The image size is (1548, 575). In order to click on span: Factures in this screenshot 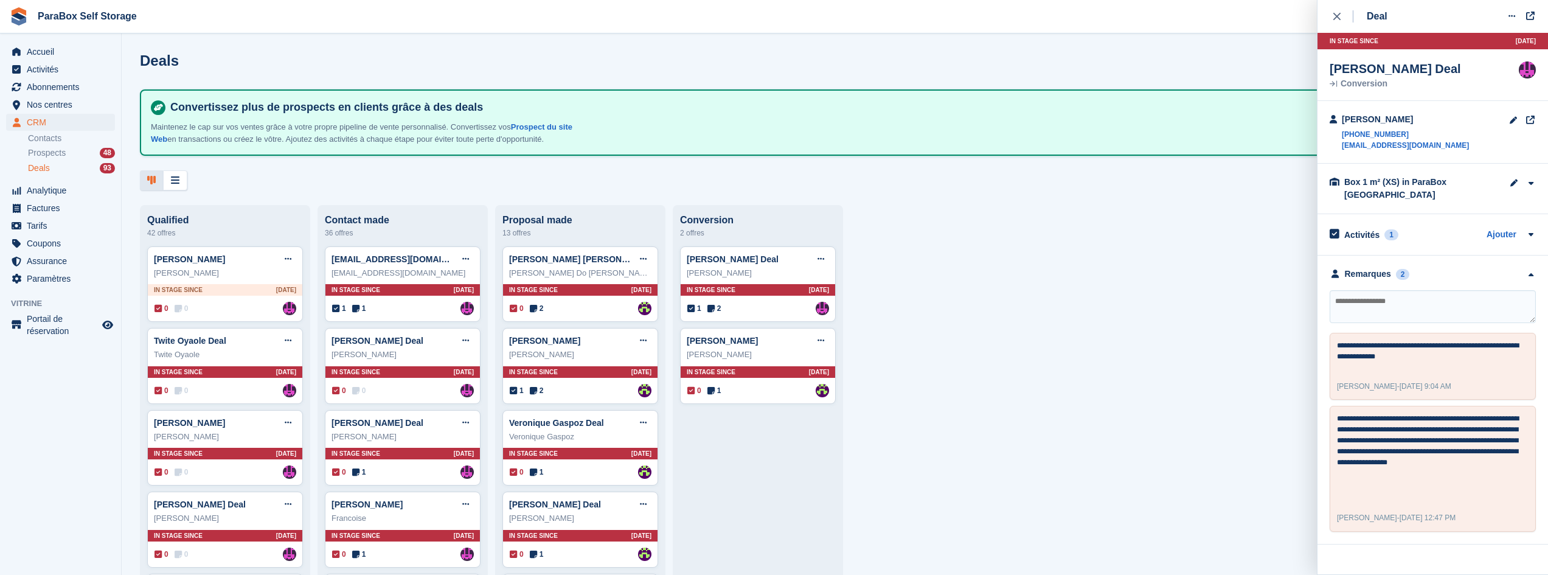, I will do `click(63, 208)`.